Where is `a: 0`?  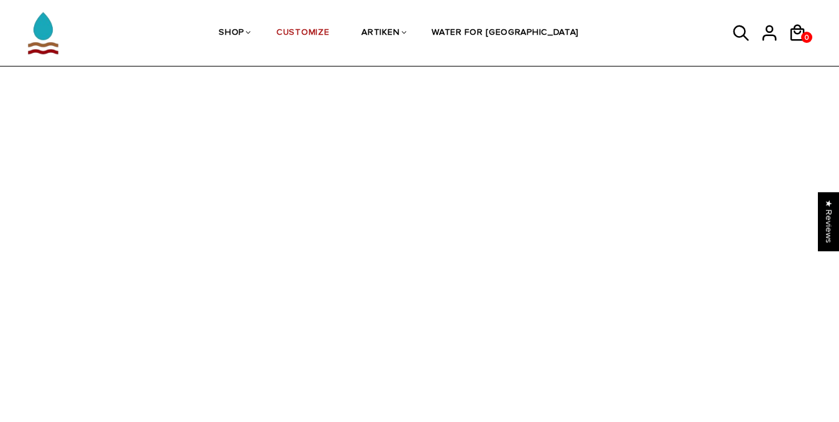
a: 0 is located at coordinates (807, 37).